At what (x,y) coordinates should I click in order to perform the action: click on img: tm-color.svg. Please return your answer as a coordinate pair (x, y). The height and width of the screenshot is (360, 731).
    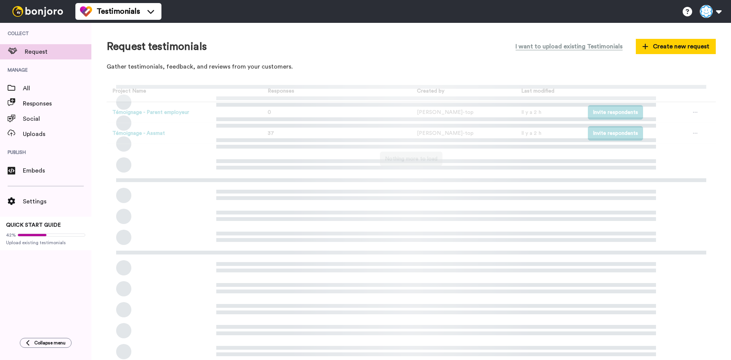
    Looking at the image, I should click on (86, 11).